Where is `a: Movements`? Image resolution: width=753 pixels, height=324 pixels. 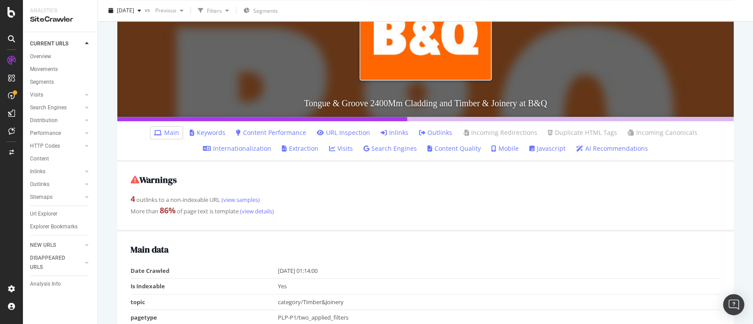
a: Movements is located at coordinates (60, 69).